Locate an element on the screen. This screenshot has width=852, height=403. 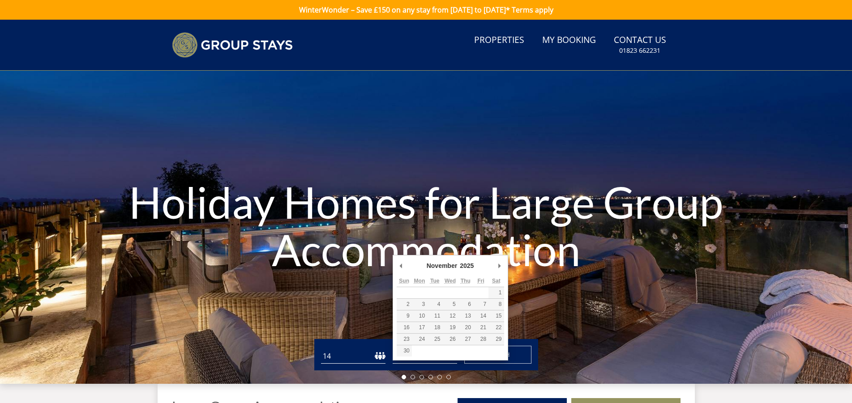
button: 17 is located at coordinates (419, 328).